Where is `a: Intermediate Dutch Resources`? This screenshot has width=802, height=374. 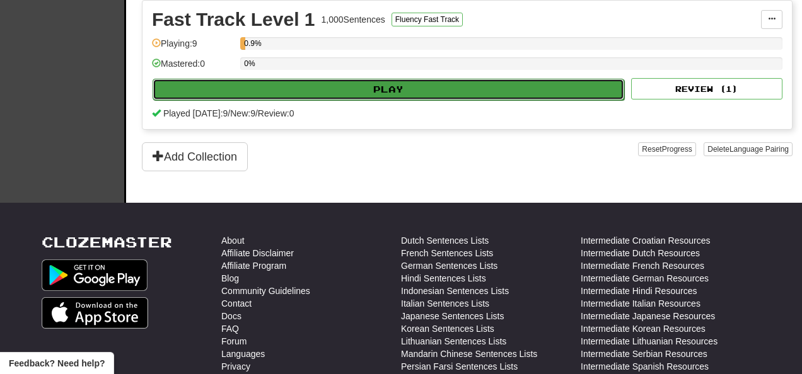
a: Intermediate Dutch Resources is located at coordinates (640, 253).